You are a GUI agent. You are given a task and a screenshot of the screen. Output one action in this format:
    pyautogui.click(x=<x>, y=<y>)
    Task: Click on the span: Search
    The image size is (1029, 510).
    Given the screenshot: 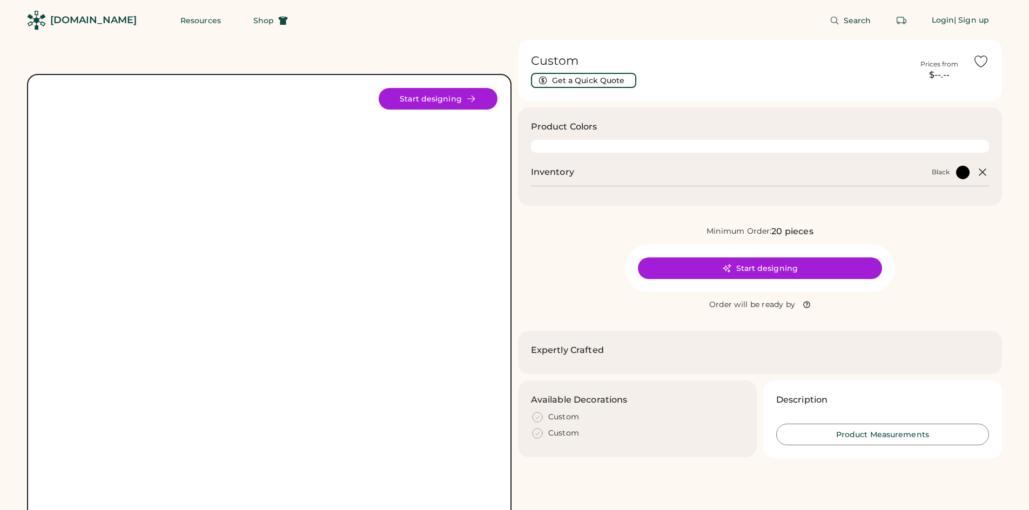 What is the action you would take?
    pyautogui.click(x=857, y=21)
    